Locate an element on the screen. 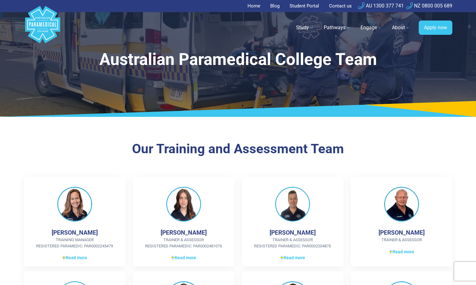 This screenshot has height=285, width=476. img: Jaime Wallis is located at coordinates (75, 204).